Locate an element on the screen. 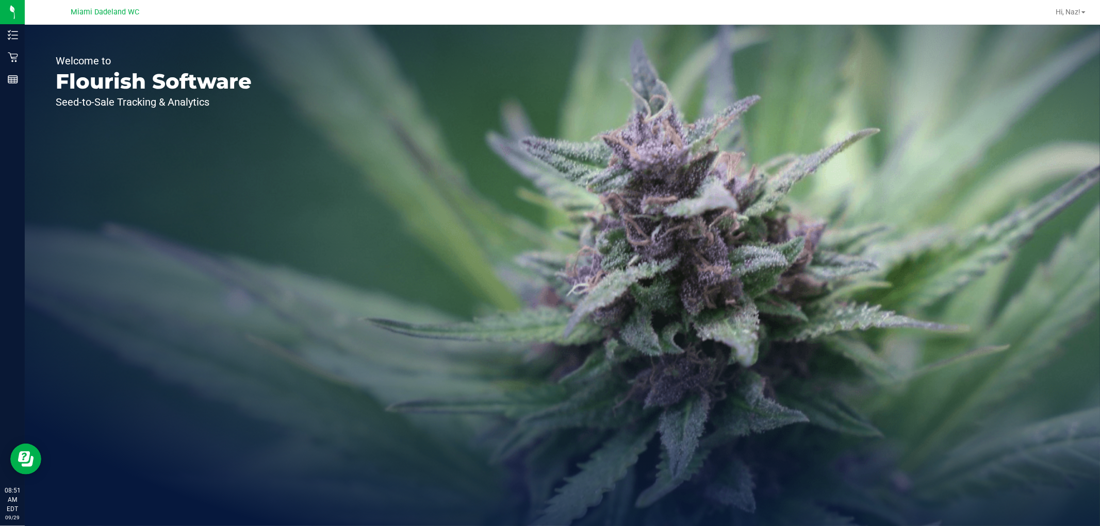 This screenshot has width=1100, height=526. p: 09/29 is located at coordinates (12, 518).